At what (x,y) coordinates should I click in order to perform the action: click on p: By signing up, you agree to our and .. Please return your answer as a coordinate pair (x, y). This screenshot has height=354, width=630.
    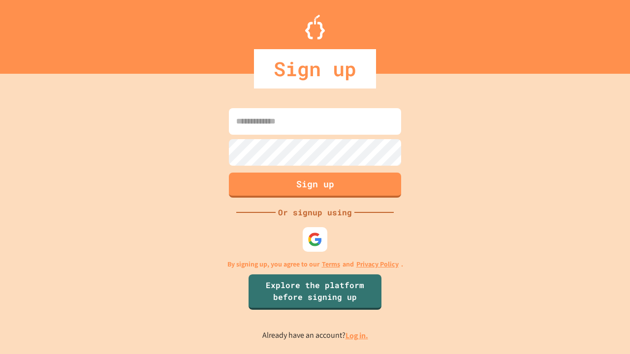
    Looking at the image, I should click on (315, 264).